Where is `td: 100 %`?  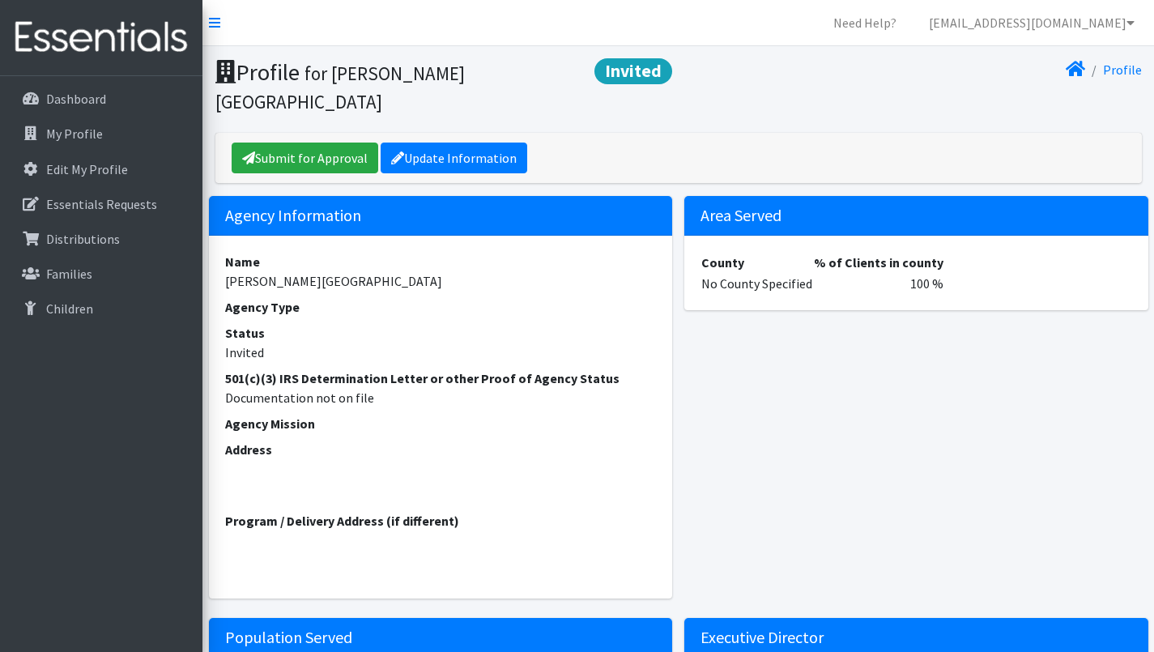 td: 100 % is located at coordinates (878, 283).